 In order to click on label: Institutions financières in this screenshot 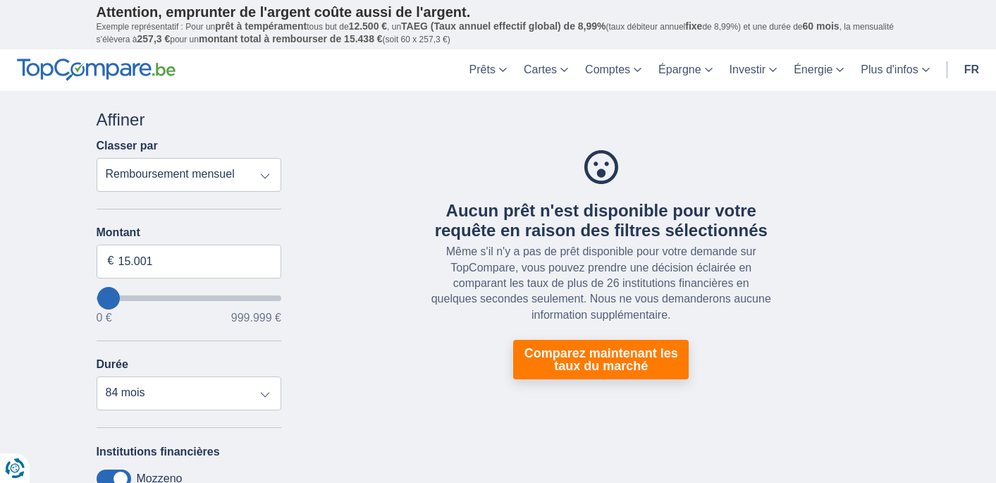, I will do `click(158, 452)`.